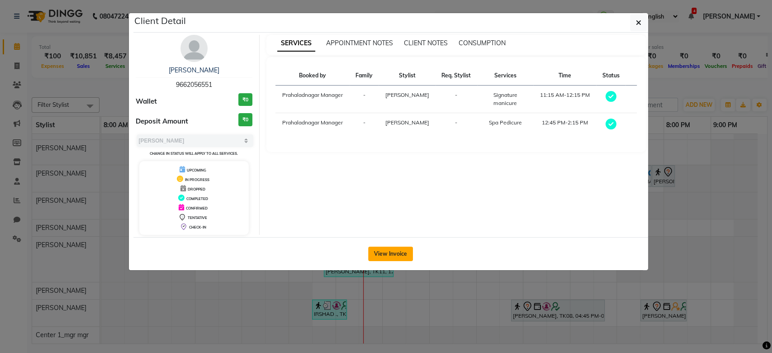 The image size is (772, 353). What do you see at coordinates (198, 227) in the screenshot?
I see `span: CHECK-IN` at bounding box center [198, 227].